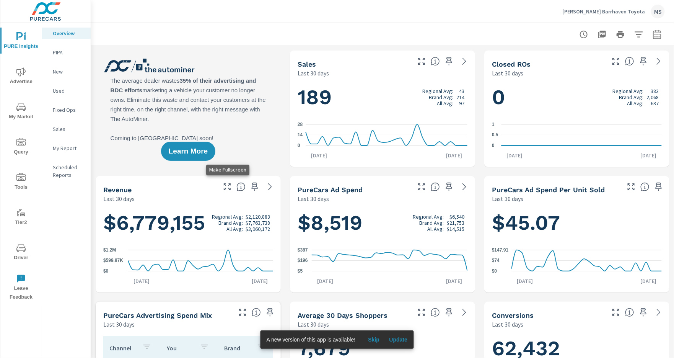 This screenshot has height=358, width=674. Describe the element at coordinates (654, 91) in the screenshot. I see `p: 383` at that location.